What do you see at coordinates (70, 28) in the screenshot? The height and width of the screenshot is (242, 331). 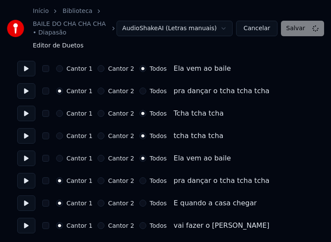 I see `a: BAILE DO CHA CHA CHA • Diapasão` at bounding box center [70, 28].